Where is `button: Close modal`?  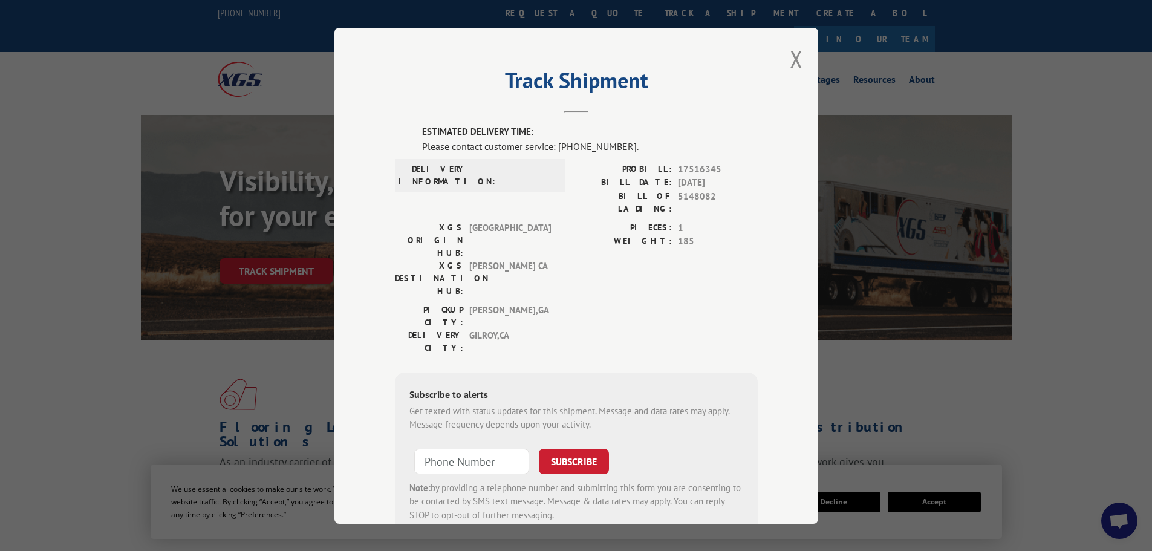 button: Close modal is located at coordinates (797, 59).